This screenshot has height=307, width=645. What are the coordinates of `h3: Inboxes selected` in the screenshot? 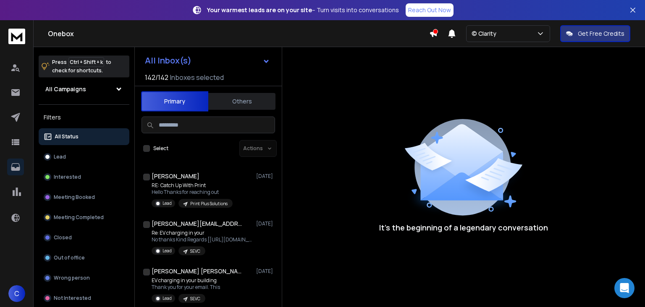 It's located at (197, 77).